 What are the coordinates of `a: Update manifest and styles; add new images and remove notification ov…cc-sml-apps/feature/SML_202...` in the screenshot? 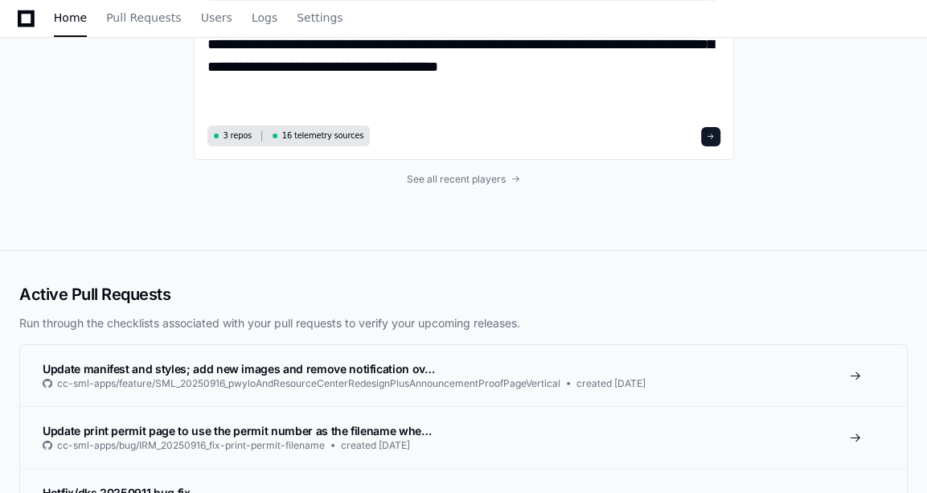 It's located at (463, 376).